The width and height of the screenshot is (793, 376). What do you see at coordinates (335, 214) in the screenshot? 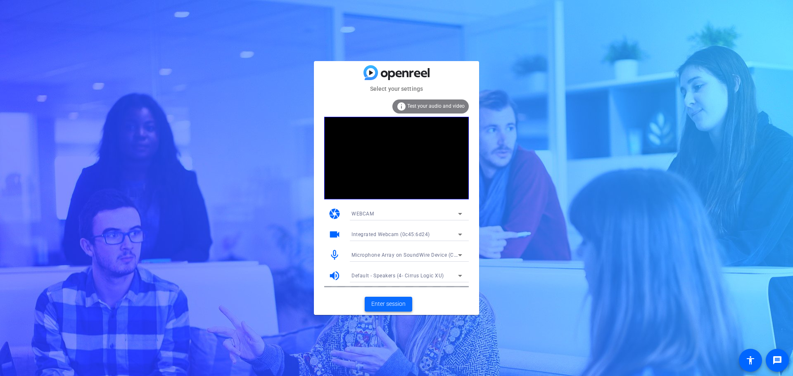
I see `mat-icon: camera` at bounding box center [335, 214].